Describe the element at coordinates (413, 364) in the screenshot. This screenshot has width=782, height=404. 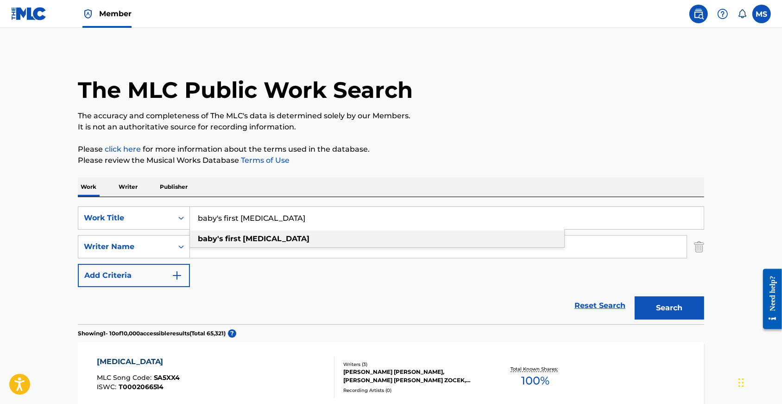
I see `div: Writers ( 3 )` at that location.